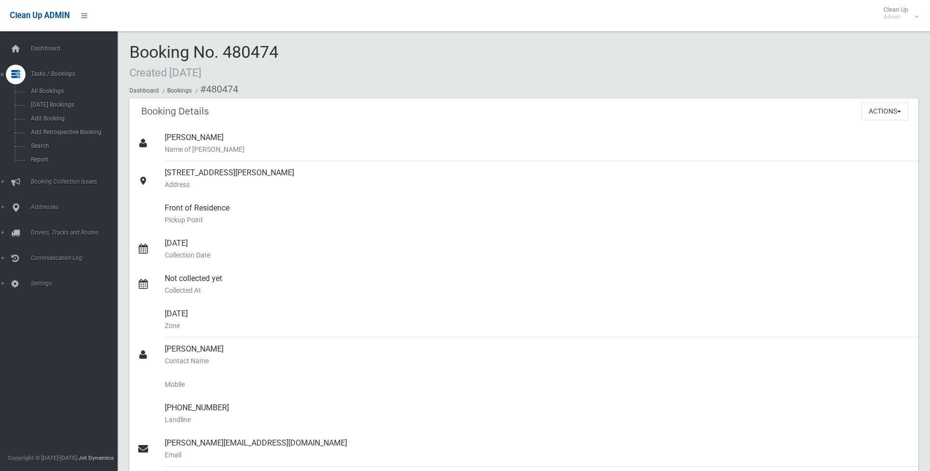  Describe the element at coordinates (537, 420) in the screenshot. I see `small: Landline` at that location.